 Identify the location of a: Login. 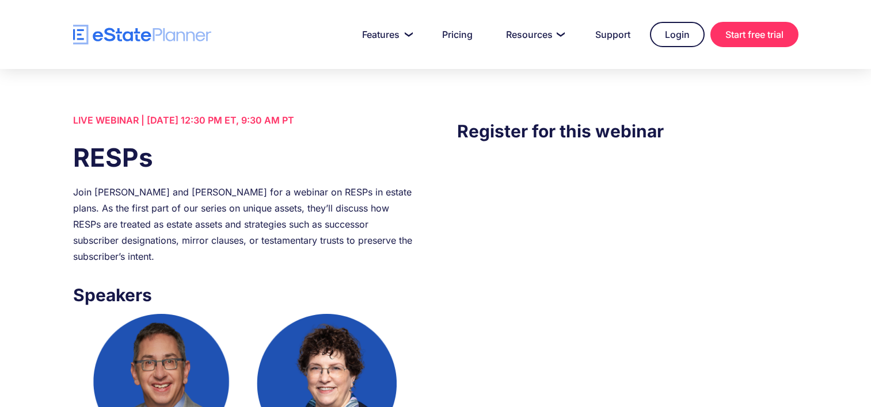
(677, 35).